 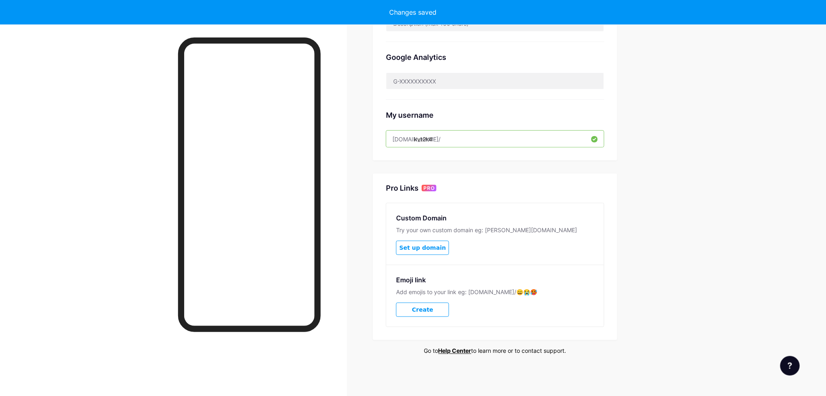 I want to click on div: My username, so click(x=495, y=115).